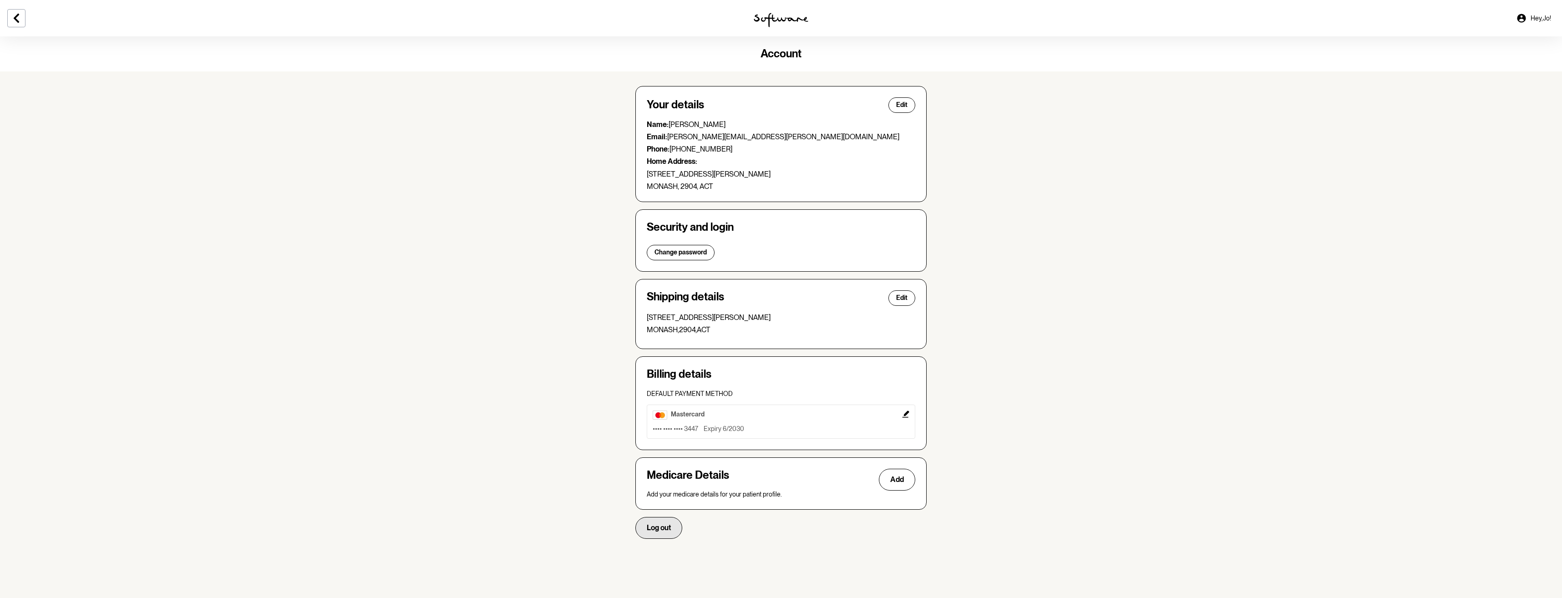 Image resolution: width=1562 pixels, height=598 pixels. Describe the element at coordinates (781, 494) in the screenshot. I see `p: Add your medicare details for your patient profile.` at that location.